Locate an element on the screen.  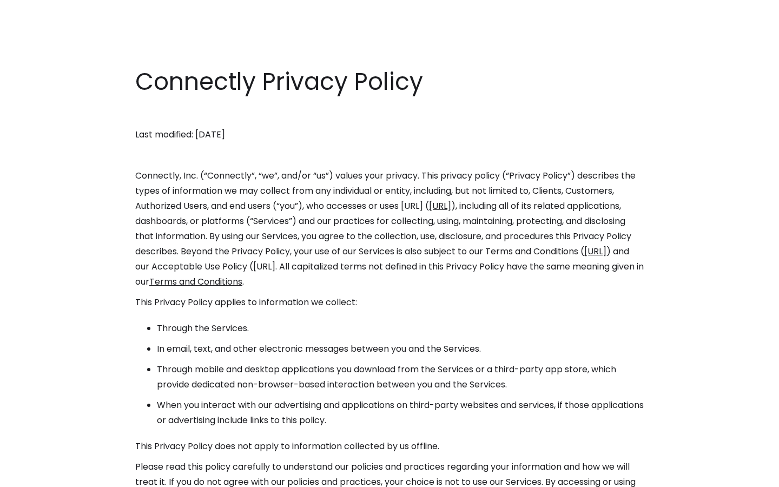
h1: Connectly Privacy Policy is located at coordinates (390, 82).